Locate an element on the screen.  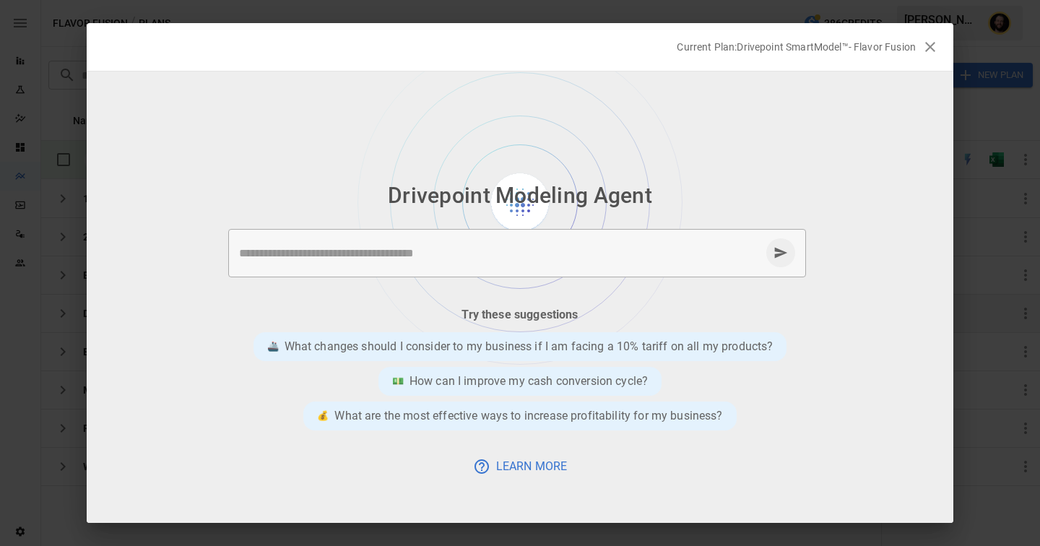
img: Background is located at coordinates (520, 218).